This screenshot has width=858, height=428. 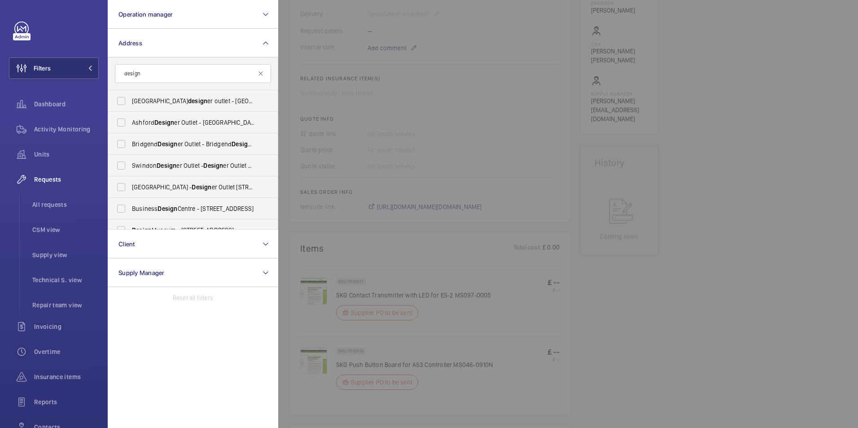 What do you see at coordinates (66, 205) in the screenshot?
I see `span: All requests` at bounding box center [66, 205].